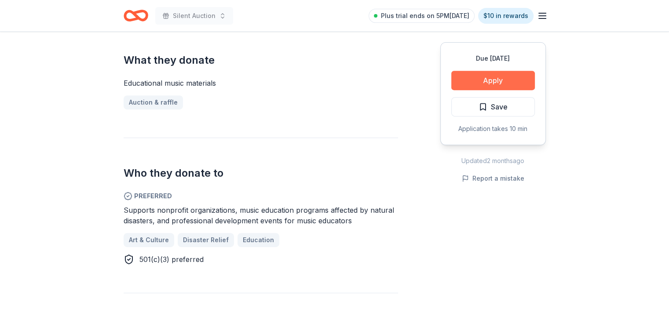 This screenshot has height=309, width=669. Describe the element at coordinates (206, 240) in the screenshot. I see `a: Disaster Relief` at that location.